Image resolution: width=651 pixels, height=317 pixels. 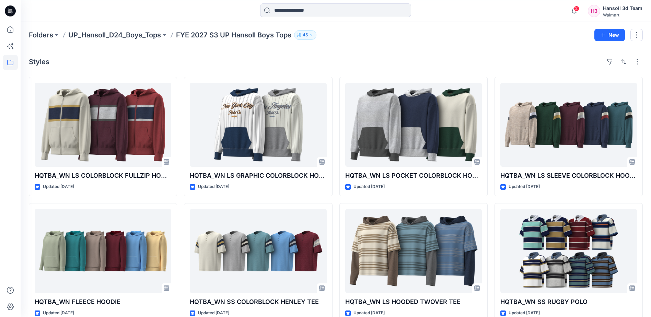 I want to click on p: HQTBA_WN SS RUGBY POLO, so click(x=569, y=302).